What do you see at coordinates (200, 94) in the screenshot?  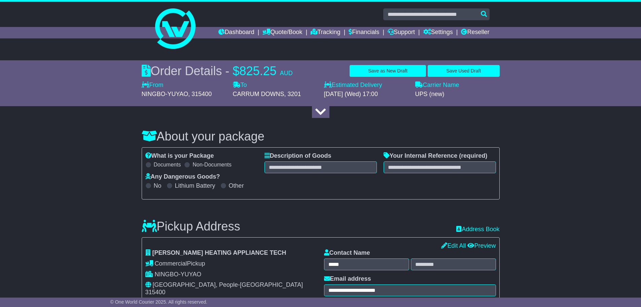 I see `span: , 315400` at bounding box center [200, 94].